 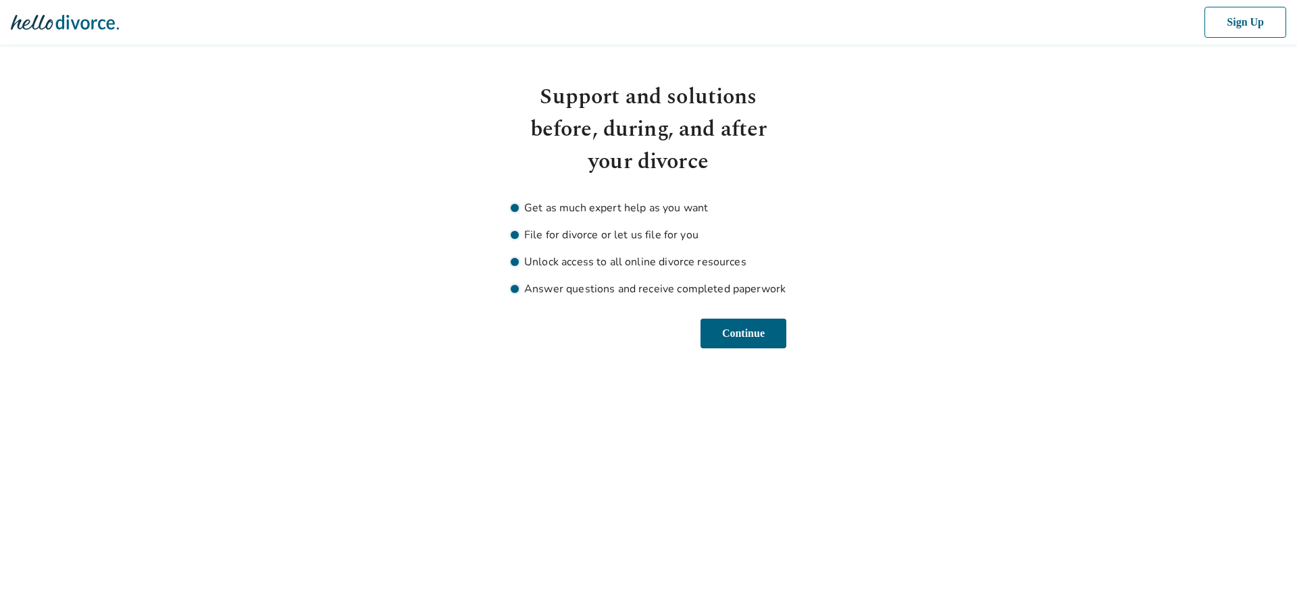 What do you see at coordinates (648, 289) in the screenshot?
I see `li: Answer questions and receive completed paperwork` at bounding box center [648, 289].